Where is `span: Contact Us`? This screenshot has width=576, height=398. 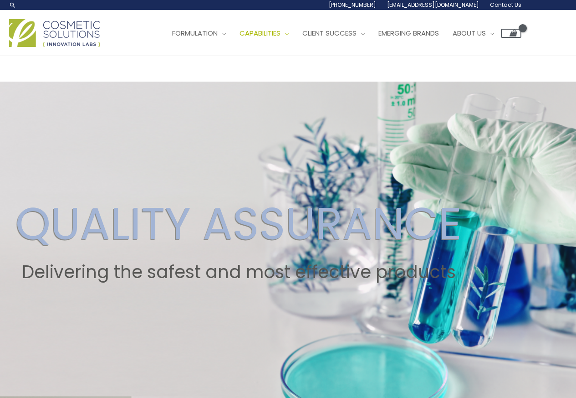 span: Contact Us is located at coordinates (506, 5).